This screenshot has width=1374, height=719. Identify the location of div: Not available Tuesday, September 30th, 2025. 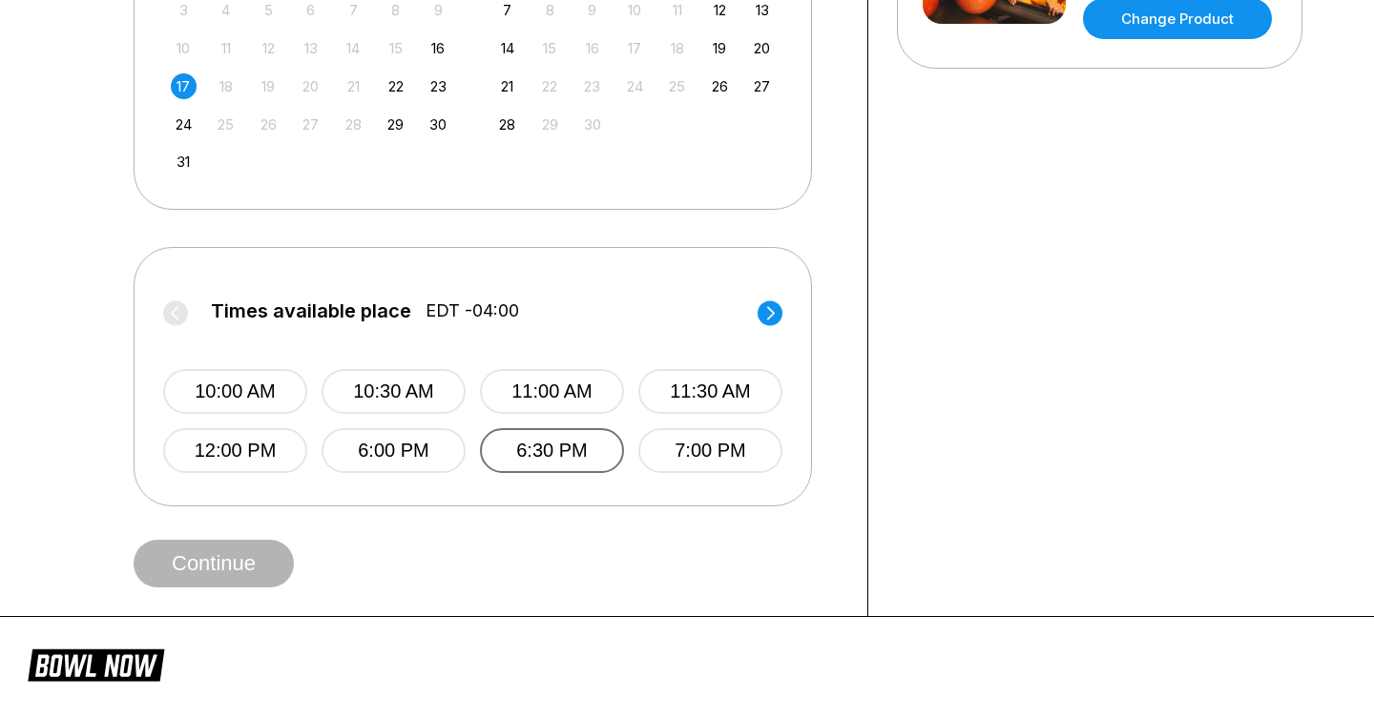
(591, 124).